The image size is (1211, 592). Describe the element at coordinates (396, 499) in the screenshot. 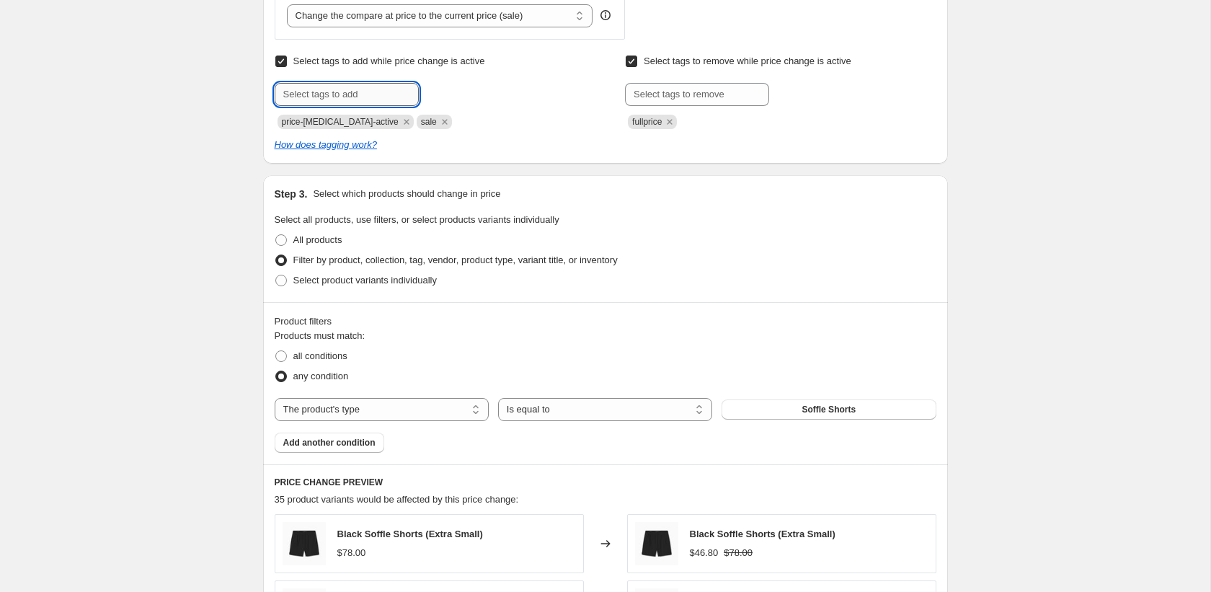

I see `span: 35 product variants would be affected by this price change:` at that location.